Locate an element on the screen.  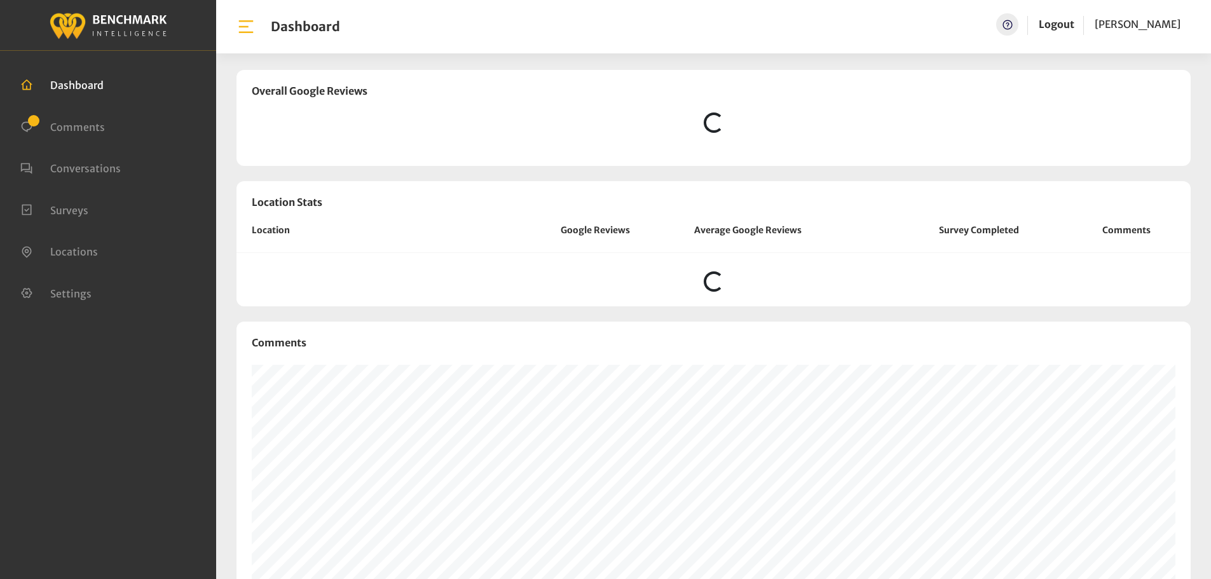
span: Comments is located at coordinates (78, 127).